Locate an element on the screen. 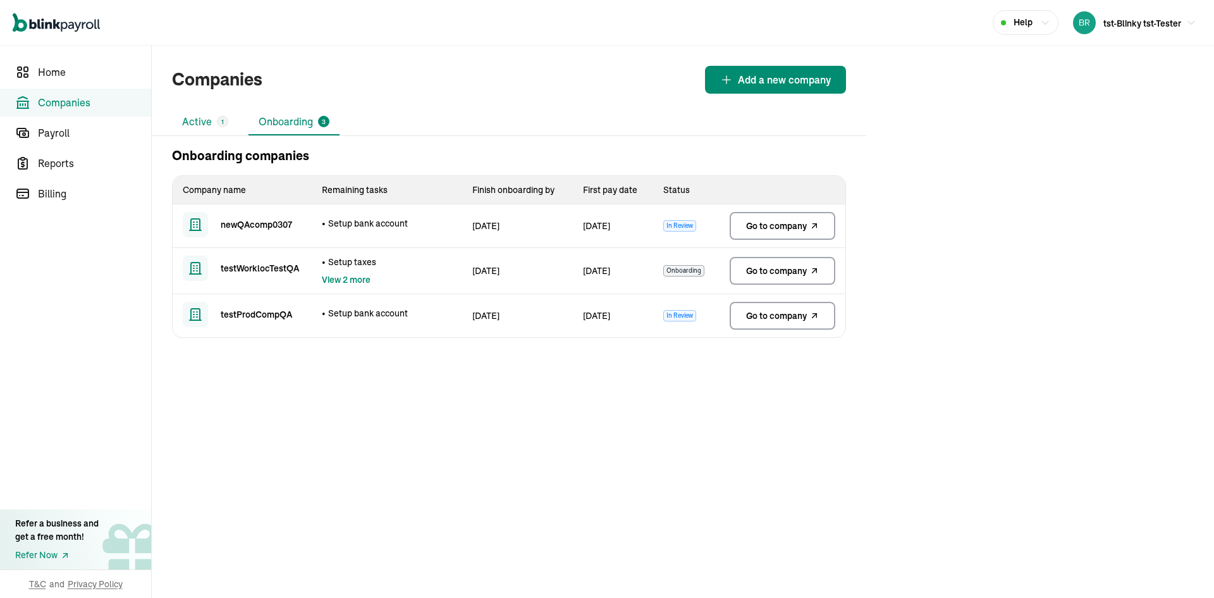  span: Home is located at coordinates (94, 72).